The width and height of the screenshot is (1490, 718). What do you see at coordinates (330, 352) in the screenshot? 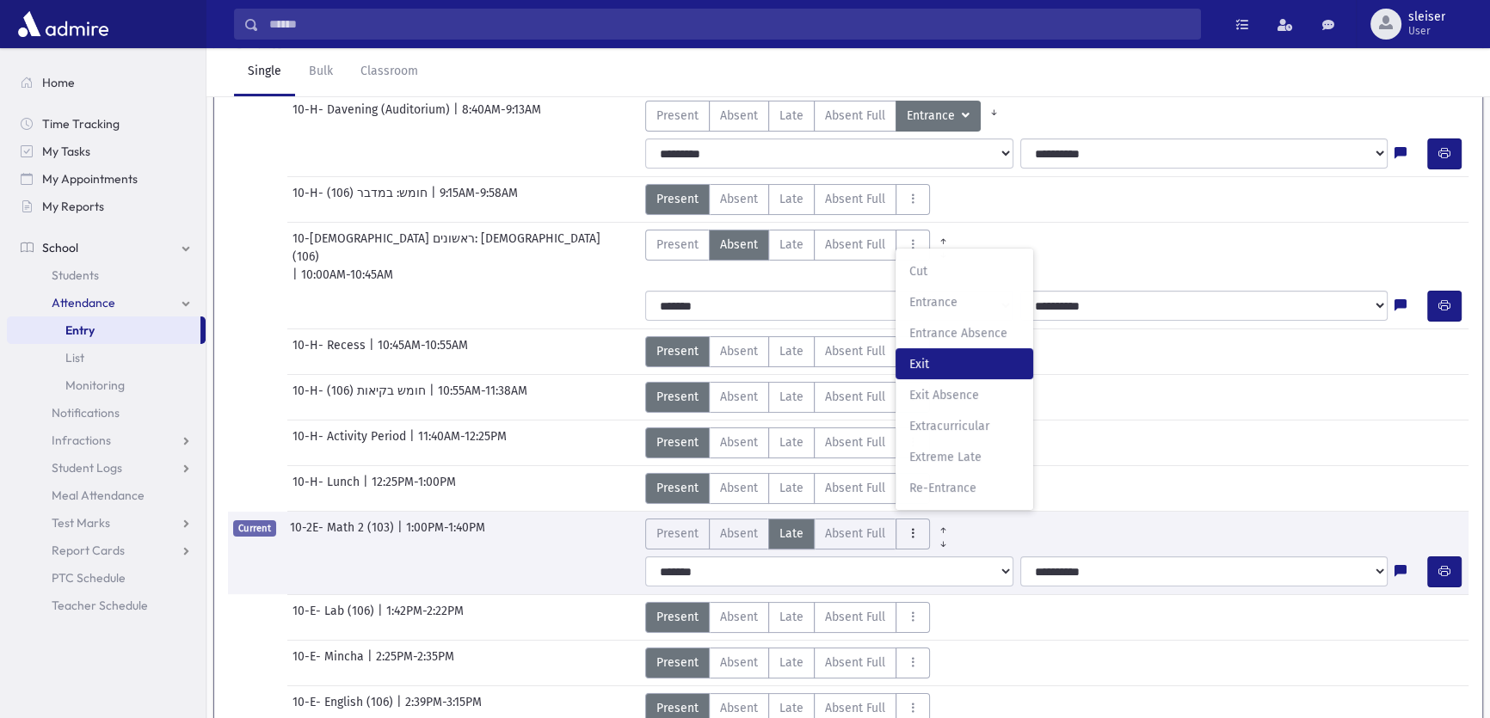
I see `span: 10-H- Recess` at bounding box center [330, 352].